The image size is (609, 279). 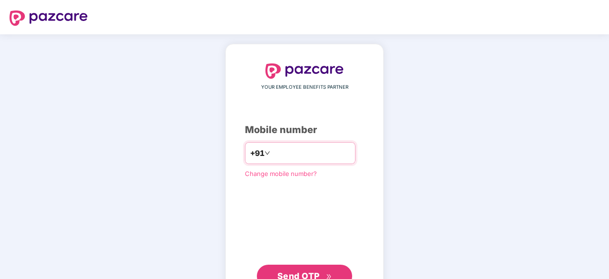 What do you see at coordinates (257, 153) in the screenshot?
I see `span: +91` at bounding box center [257, 153].